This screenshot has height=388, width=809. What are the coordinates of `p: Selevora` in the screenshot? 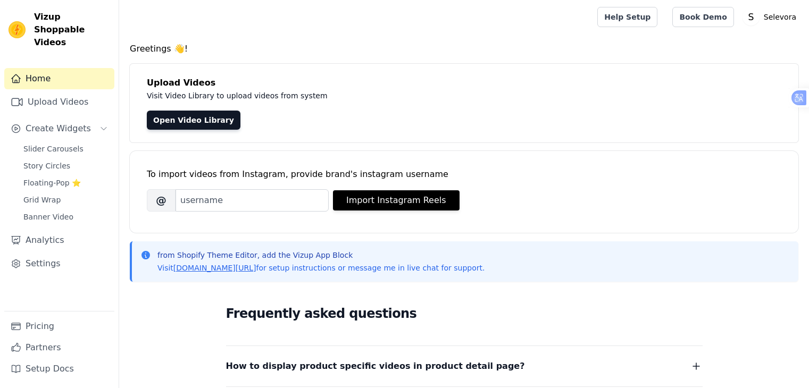 It's located at (780, 17).